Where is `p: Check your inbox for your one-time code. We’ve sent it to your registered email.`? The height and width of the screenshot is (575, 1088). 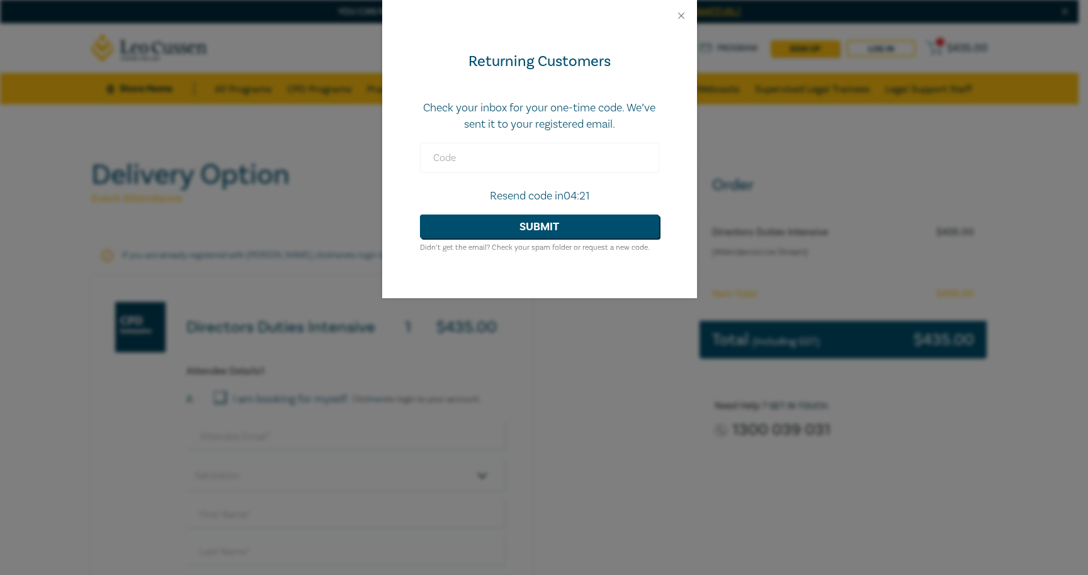 p: Check your inbox for your one-time code. We’ve sent it to your registered email. is located at coordinates (539, 116).